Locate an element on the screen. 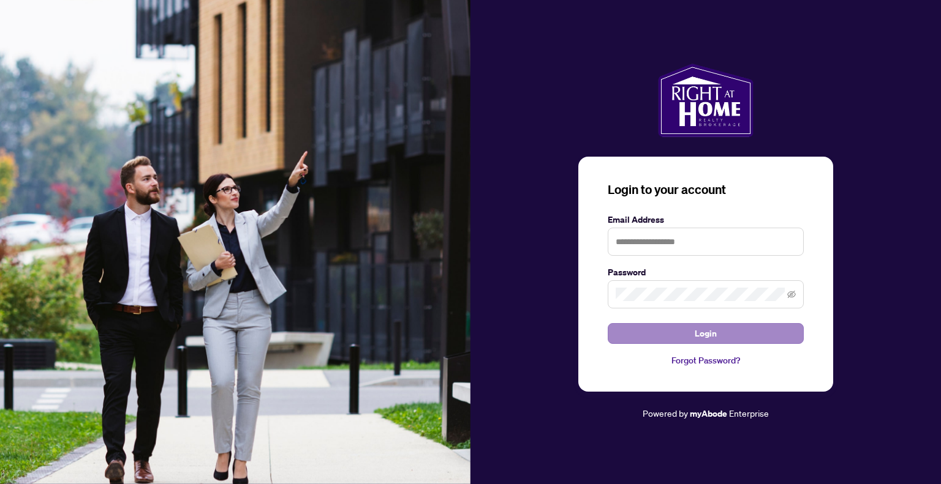  a: Forgot Password? is located at coordinates (705, 361).